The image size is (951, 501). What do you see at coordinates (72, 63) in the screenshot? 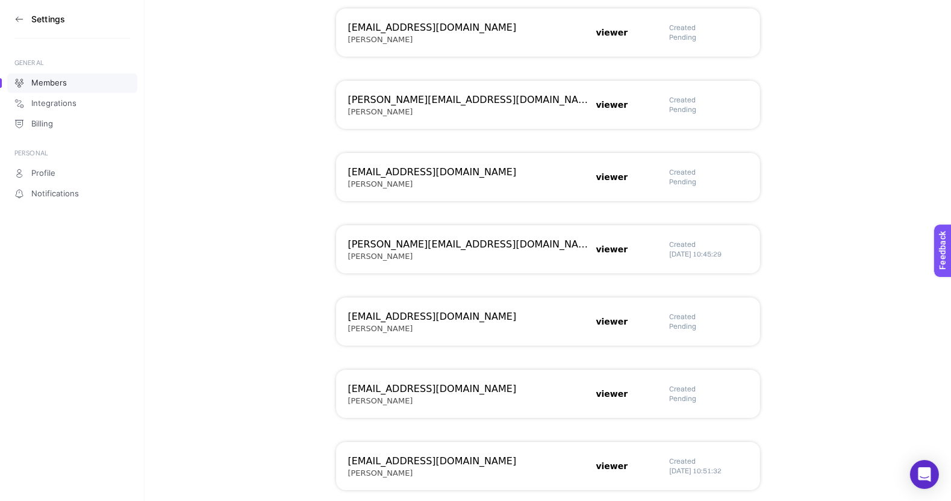
I see `div: GENERAL` at bounding box center [72, 63].